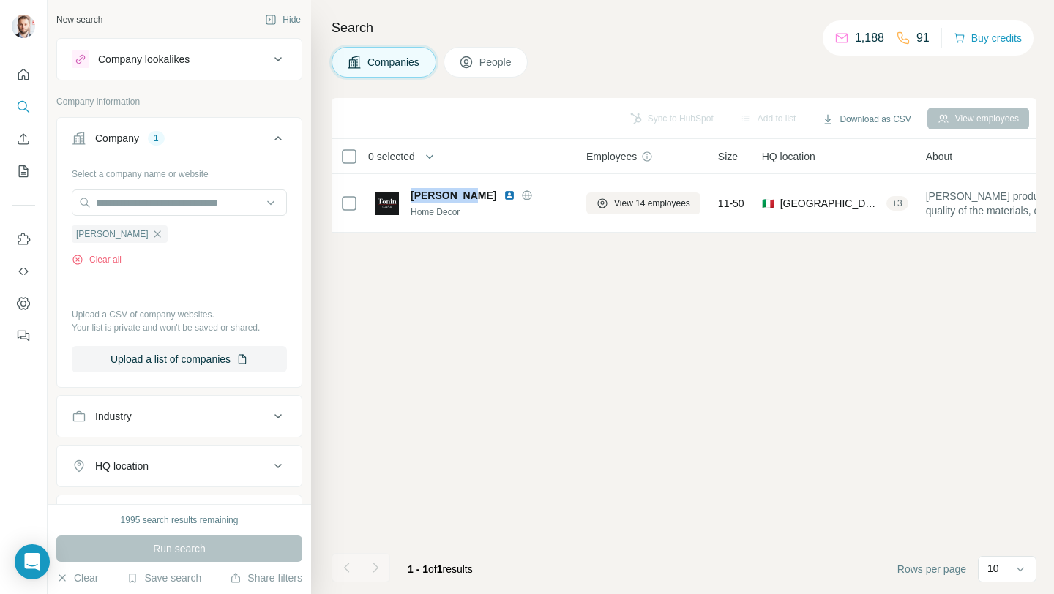  What do you see at coordinates (79, 20) in the screenshot?
I see `div: New search` at bounding box center [79, 20].